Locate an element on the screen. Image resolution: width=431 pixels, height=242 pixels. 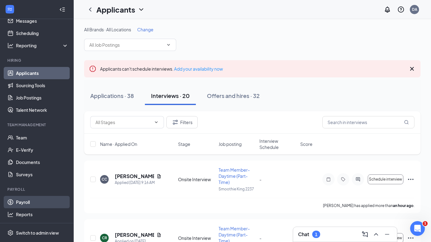
span: Interview Schedule is located at coordinates (278, 144).